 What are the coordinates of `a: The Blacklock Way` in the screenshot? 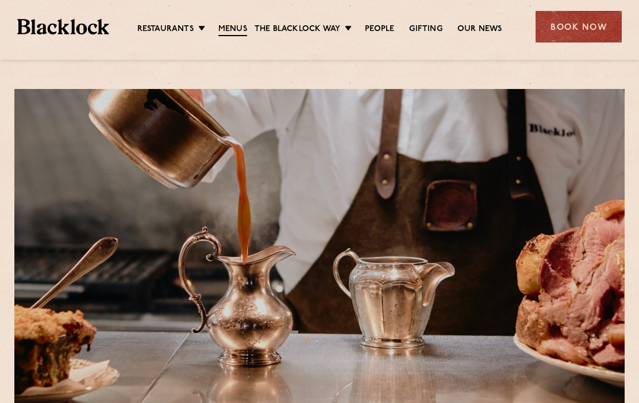 It's located at (297, 29).